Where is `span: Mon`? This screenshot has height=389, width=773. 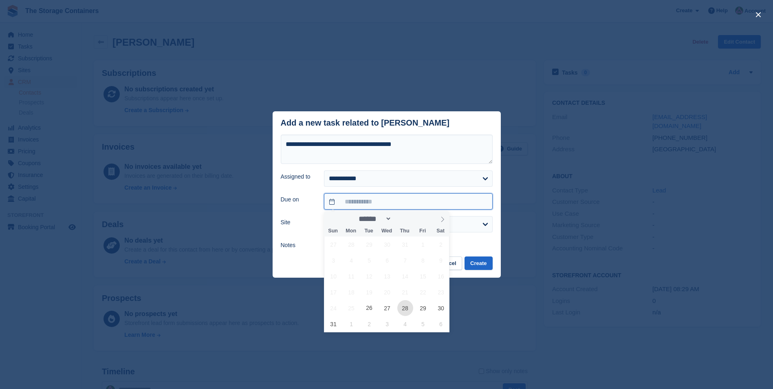
span: Mon is located at coordinates (351, 231).